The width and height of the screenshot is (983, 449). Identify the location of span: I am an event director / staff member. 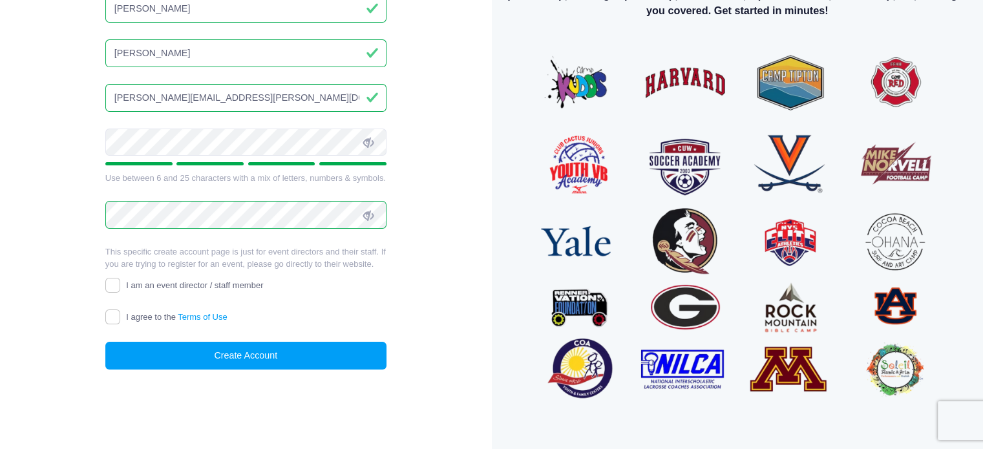
(195, 285).